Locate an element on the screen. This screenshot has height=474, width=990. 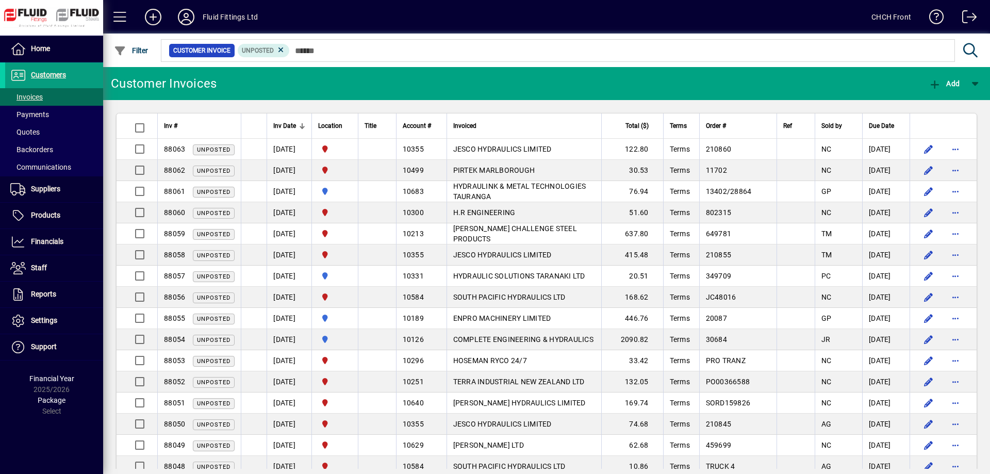
span: 88054 is located at coordinates (174, 339).